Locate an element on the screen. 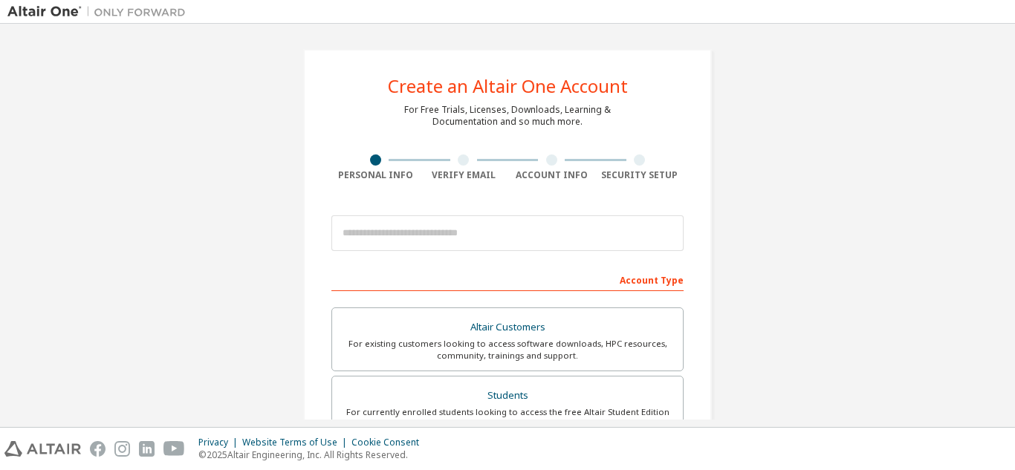 This screenshot has width=1015, height=470. p: © 2025 Altair Engineering, Inc. All Rights Reserved. is located at coordinates (313, 455).